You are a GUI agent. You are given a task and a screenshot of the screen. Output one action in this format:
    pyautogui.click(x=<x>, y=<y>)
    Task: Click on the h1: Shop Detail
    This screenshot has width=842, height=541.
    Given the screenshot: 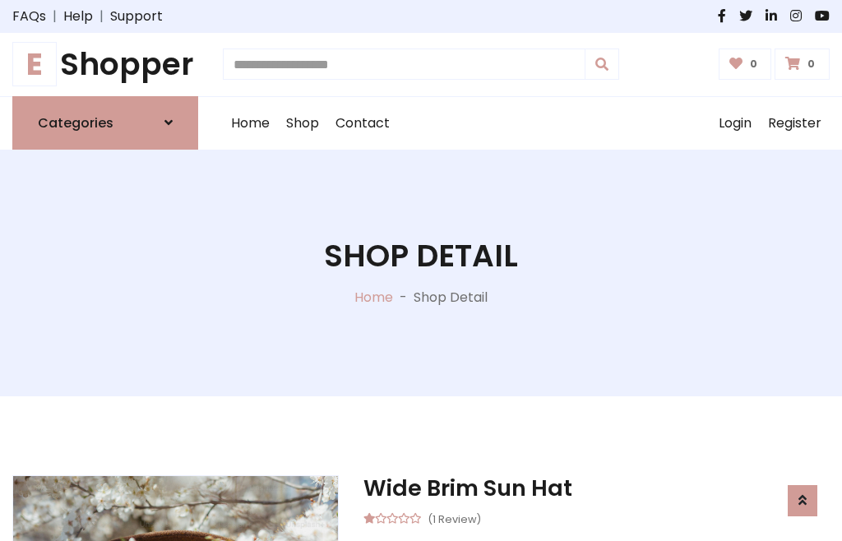 What is the action you would take?
    pyautogui.click(x=421, y=256)
    